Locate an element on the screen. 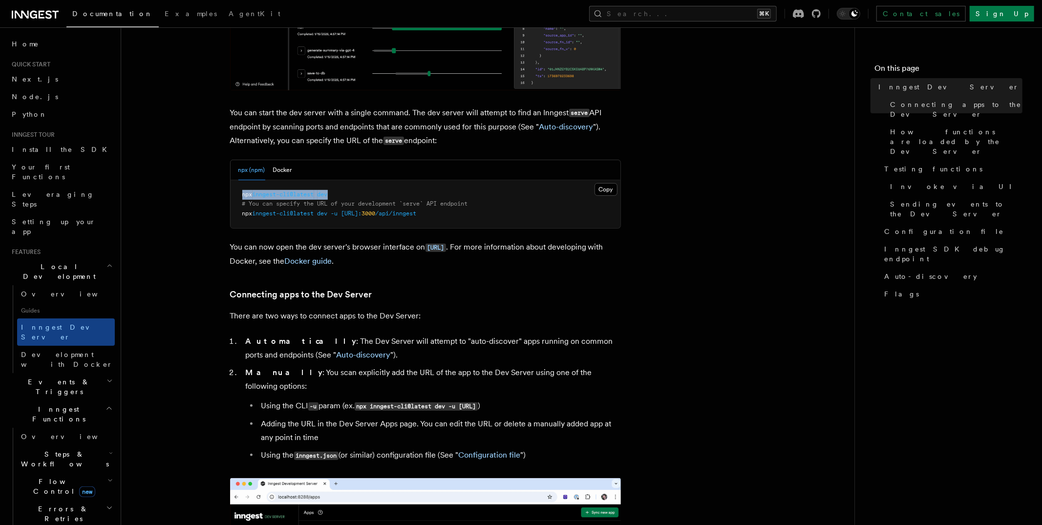  a: Install the SDK is located at coordinates (61, 149).